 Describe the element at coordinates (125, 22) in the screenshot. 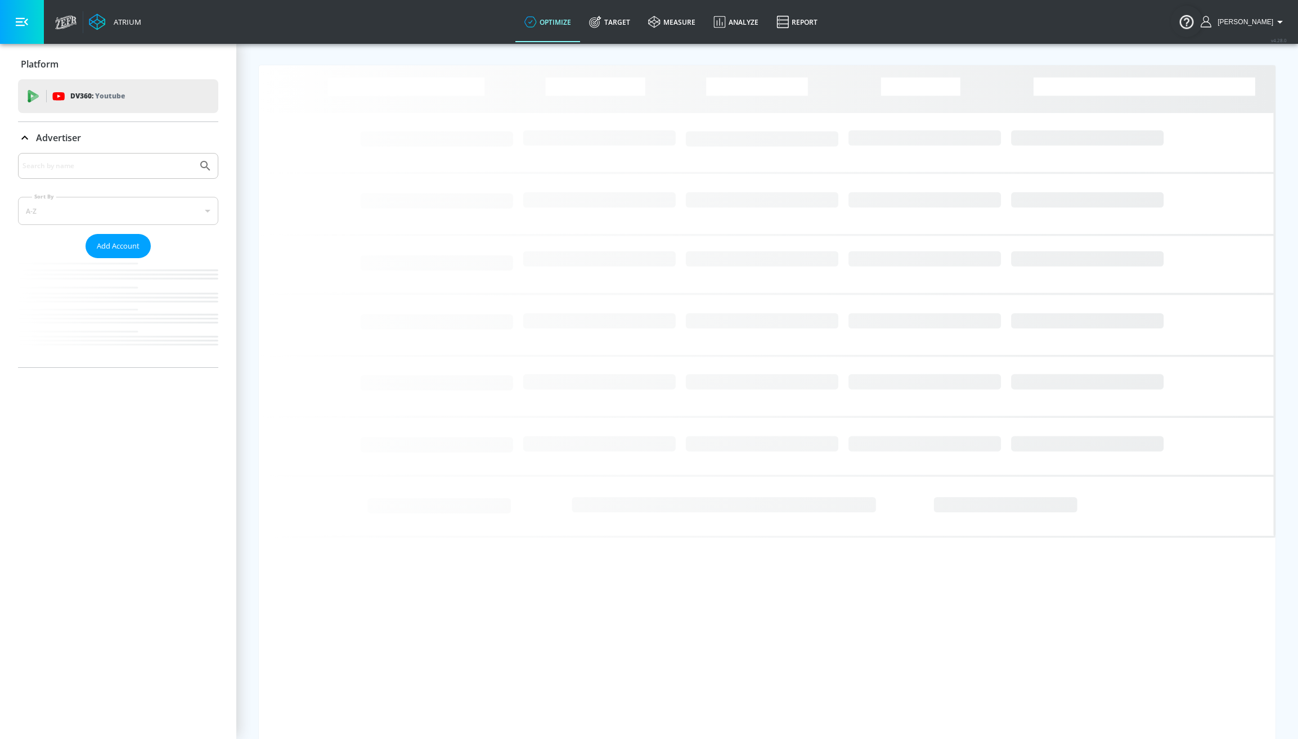

I see `div: Atrium` at that location.